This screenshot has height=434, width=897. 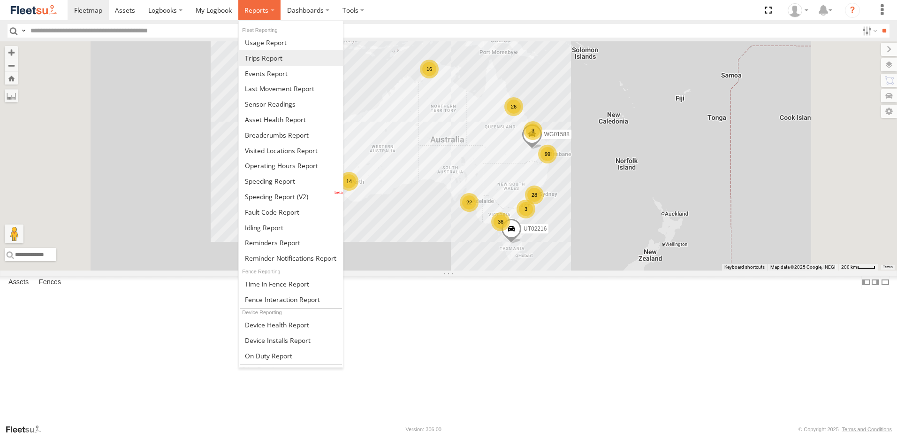 I want to click on a: Breadcrumbs Report, so click(x=291, y=135).